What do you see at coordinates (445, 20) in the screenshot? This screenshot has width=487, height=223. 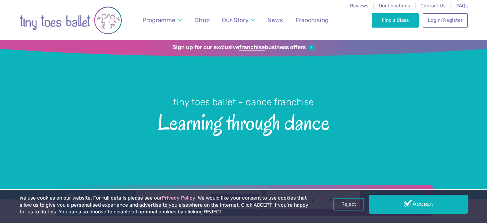 I see `a: Login/Register` at bounding box center [445, 20].